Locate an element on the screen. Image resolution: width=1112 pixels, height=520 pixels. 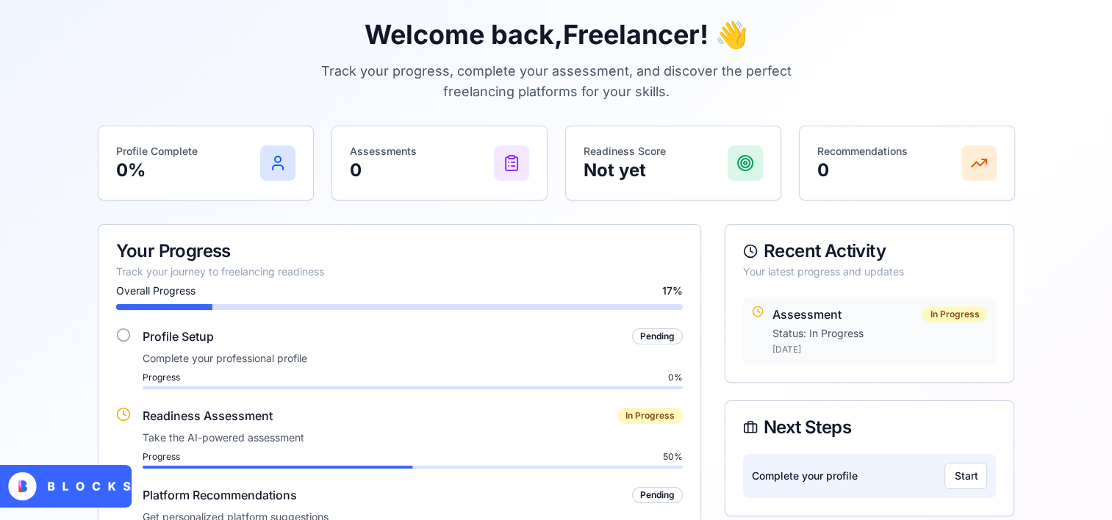
p: Not yet is located at coordinates (625, 171).